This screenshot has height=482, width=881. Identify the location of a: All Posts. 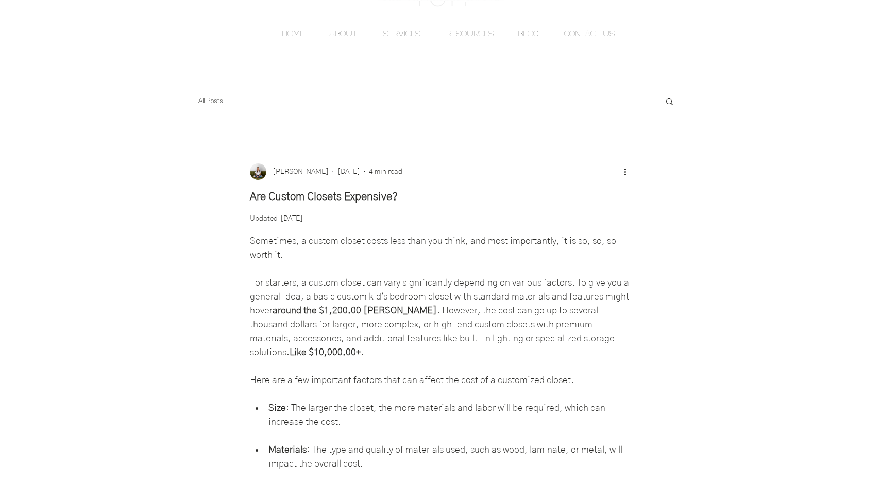
(211, 101).